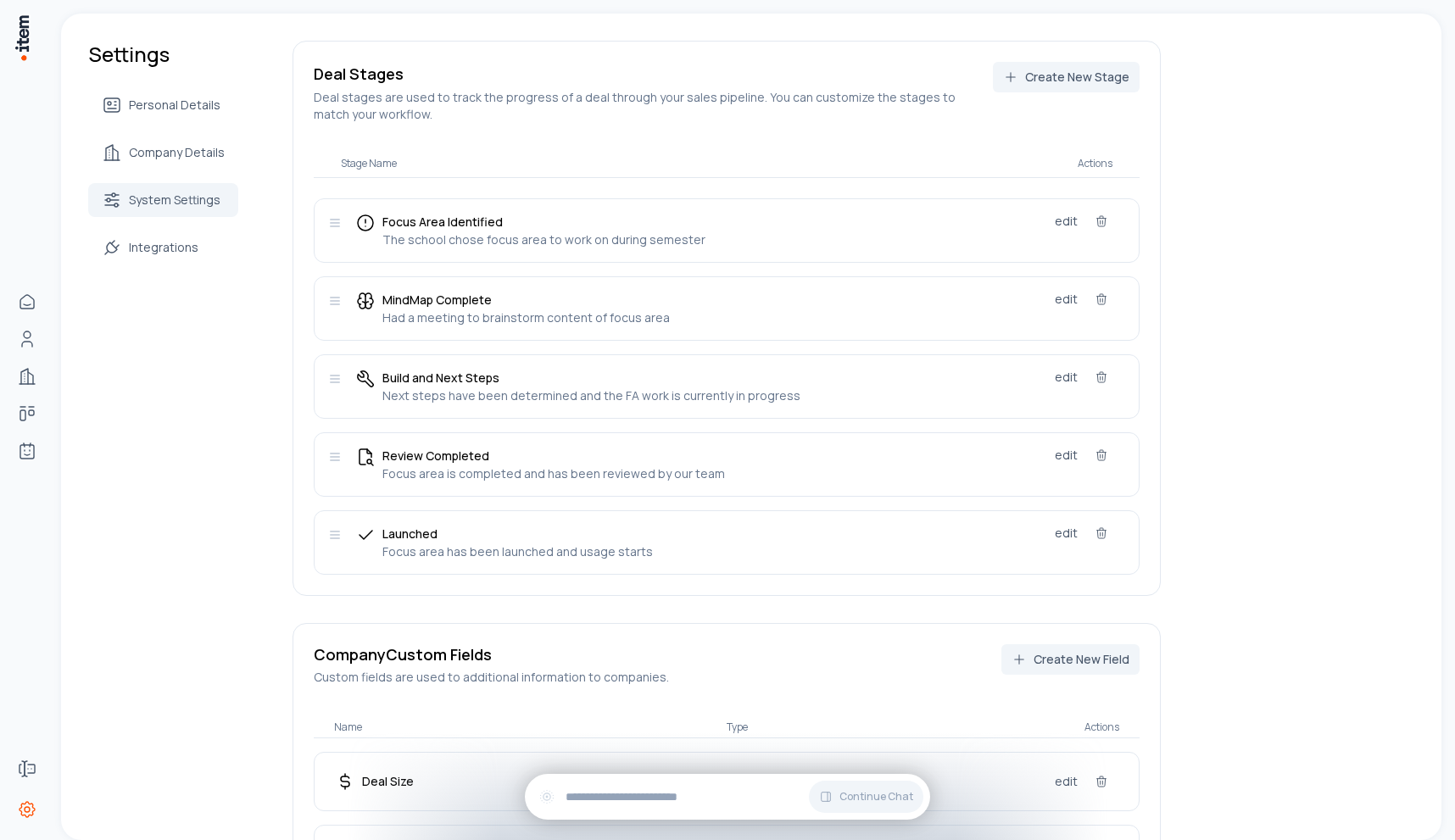  What do you see at coordinates (163, 105) in the screenshot?
I see `a: Personal Details` at bounding box center [163, 105].